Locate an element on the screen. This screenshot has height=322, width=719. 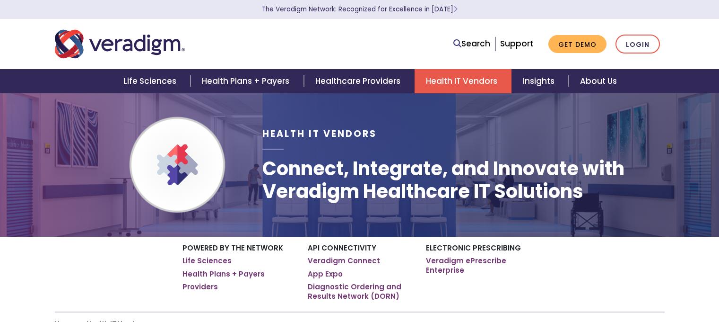
a: Veradigm Connect is located at coordinates (344, 261).